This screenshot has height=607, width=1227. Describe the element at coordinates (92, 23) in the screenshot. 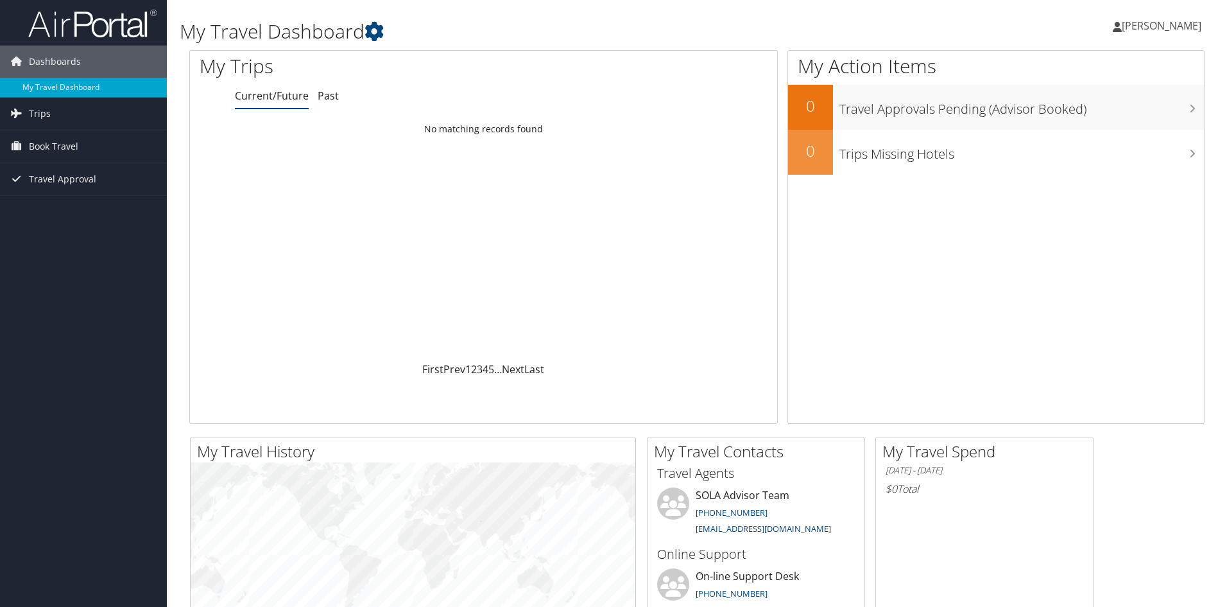

I see `img: airportal-logo.png` at that location.